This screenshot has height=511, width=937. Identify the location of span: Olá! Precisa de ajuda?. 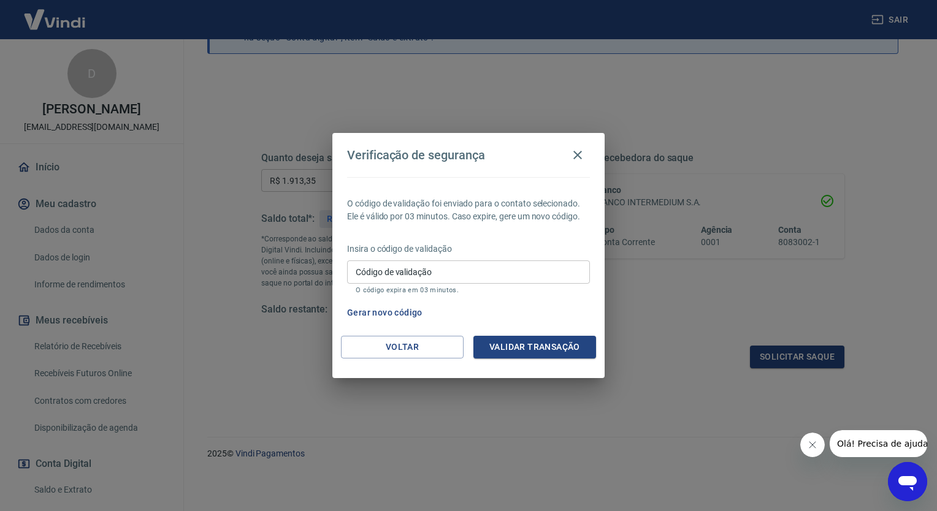
(55, 13).